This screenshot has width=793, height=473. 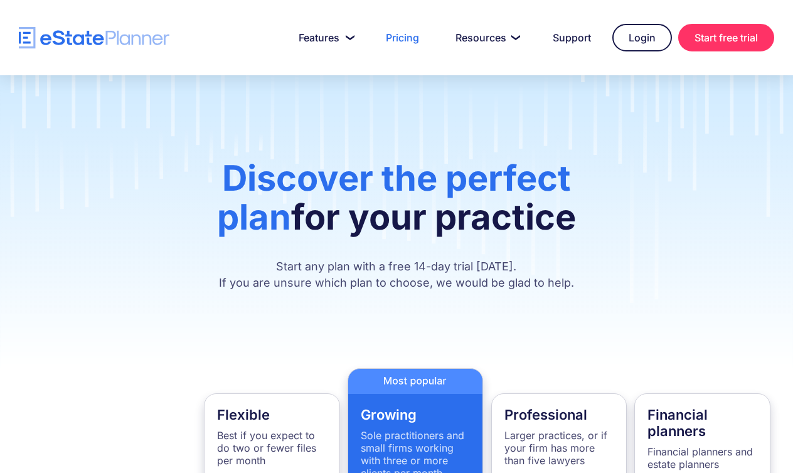 What do you see at coordinates (572, 38) in the screenshot?
I see `a: Support` at bounding box center [572, 38].